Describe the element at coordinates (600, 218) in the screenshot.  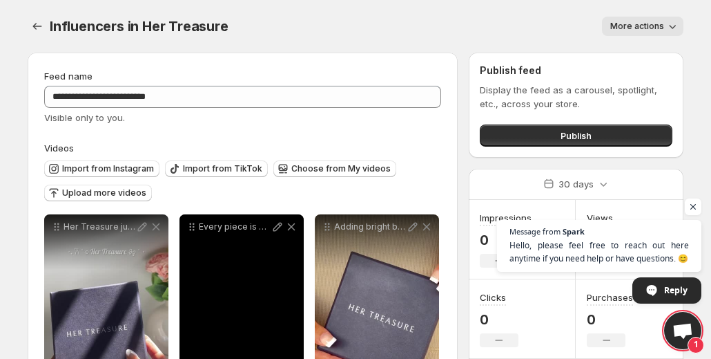
I see `h3: Views` at that location.